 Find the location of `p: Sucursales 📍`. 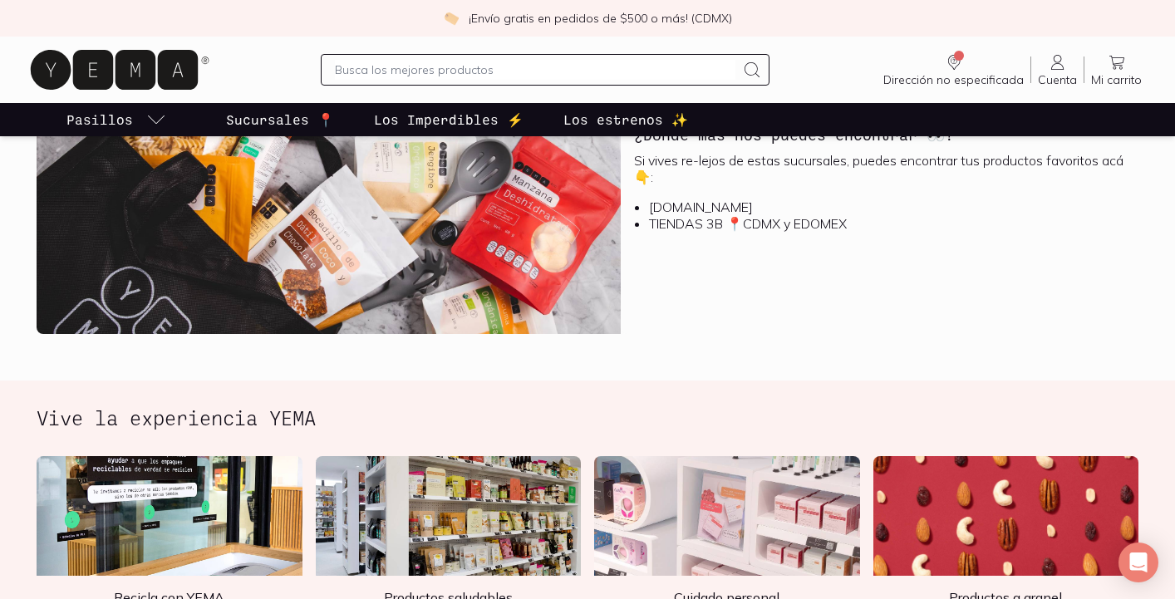

p: Sucursales 📍 is located at coordinates (280, 120).